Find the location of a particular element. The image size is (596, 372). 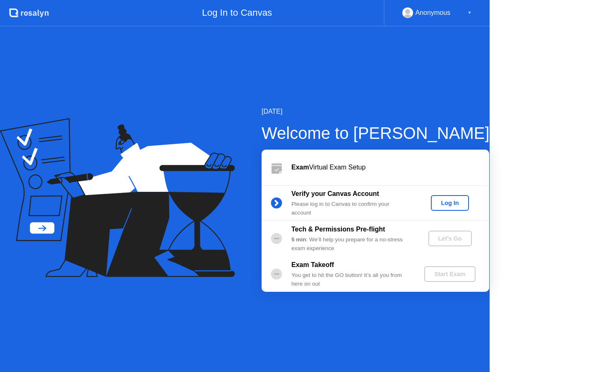

button: Start Exam is located at coordinates (449, 274).